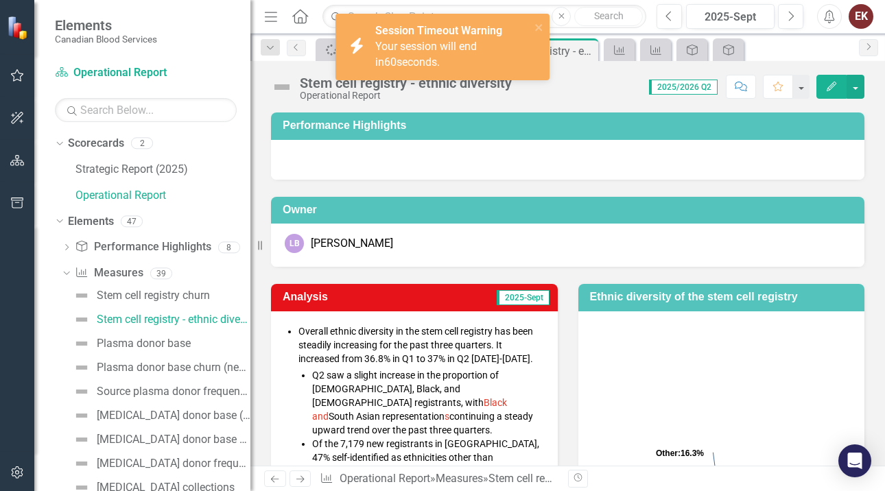 The height and width of the screenshot is (491, 885). I want to click on strong: Session Timeout Warning, so click(438, 30).